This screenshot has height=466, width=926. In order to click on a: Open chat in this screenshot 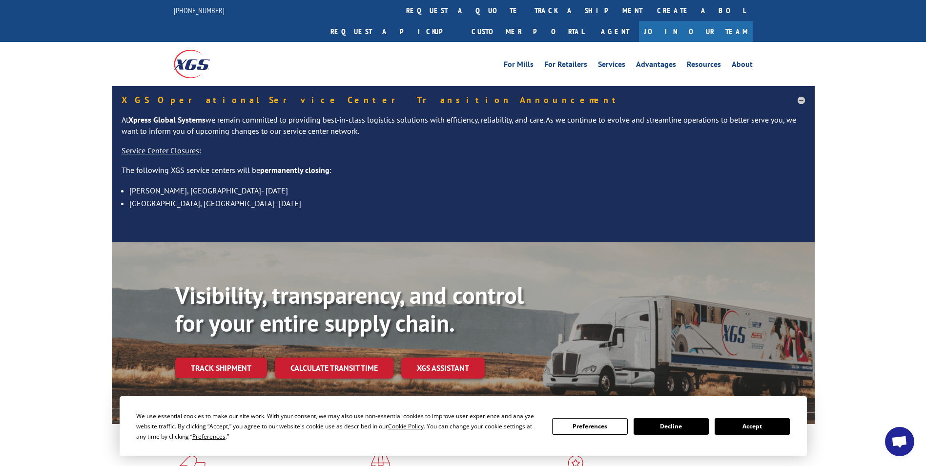, I will do `click(900, 441)`.